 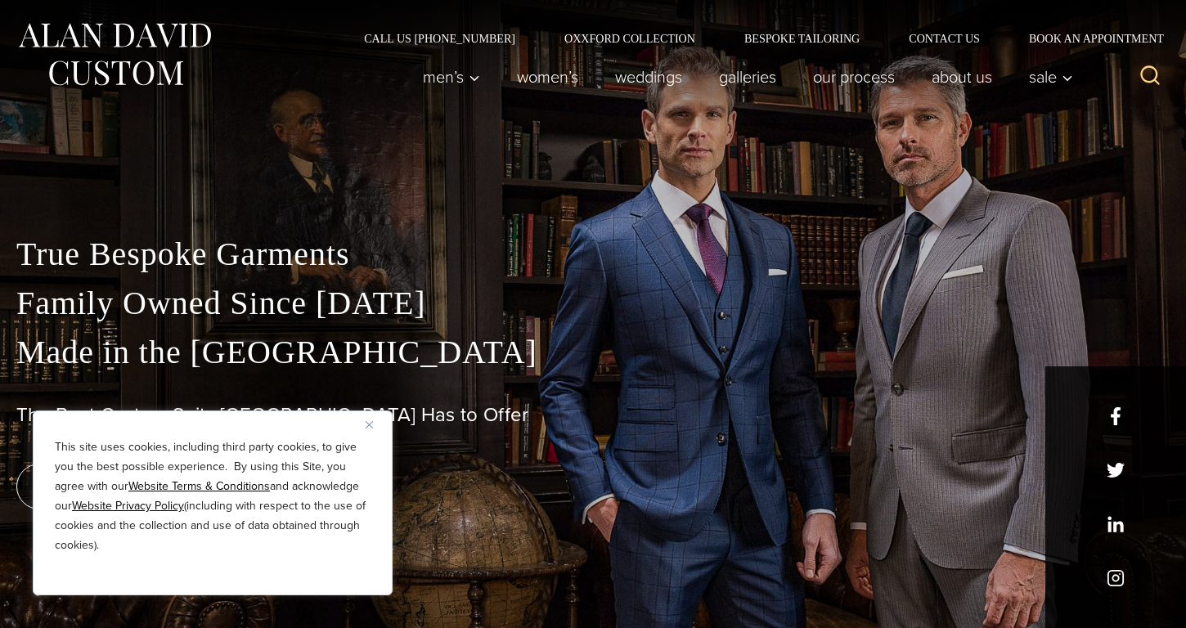 What do you see at coordinates (854, 77) in the screenshot?
I see `a: Our Process` at bounding box center [854, 77].